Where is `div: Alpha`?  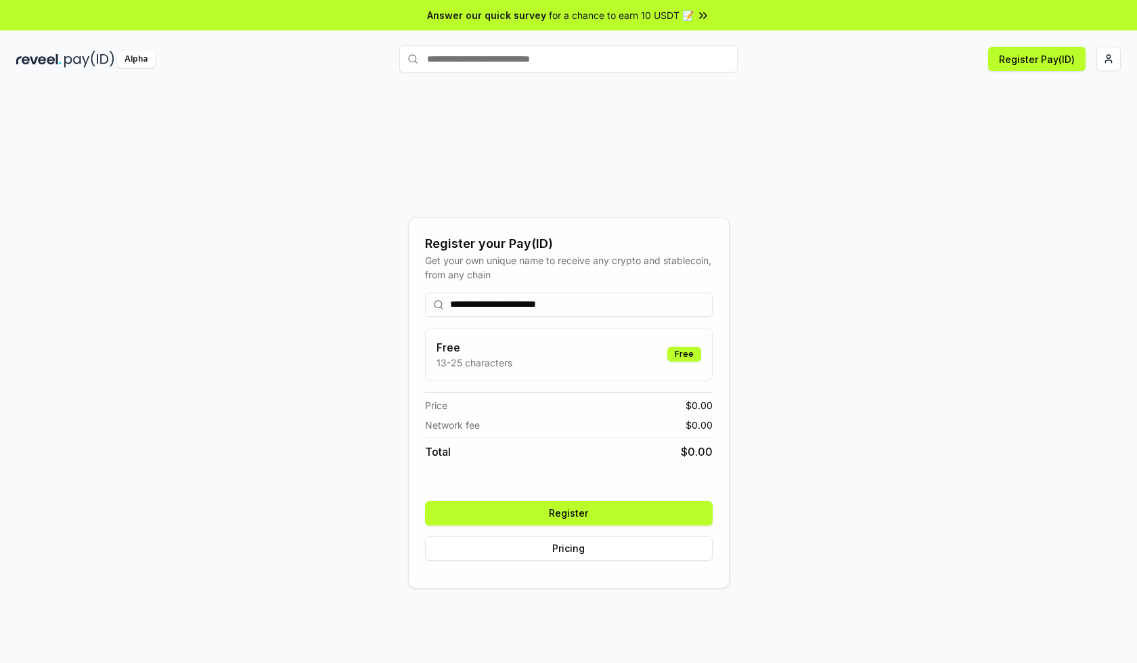
div: Alpha is located at coordinates (136, 59).